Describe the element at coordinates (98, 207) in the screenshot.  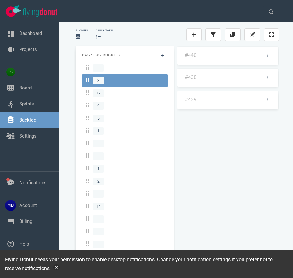
I see `span: 14` at that location.